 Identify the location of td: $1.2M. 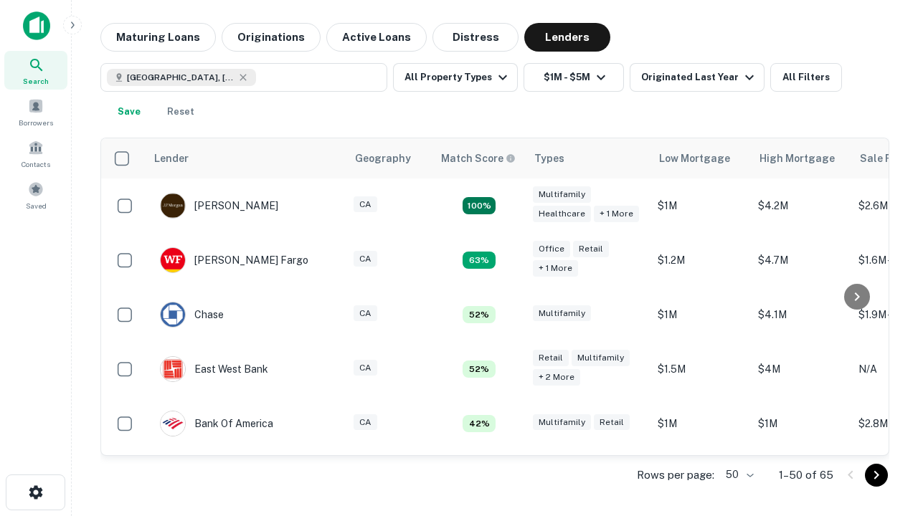
(700, 260).